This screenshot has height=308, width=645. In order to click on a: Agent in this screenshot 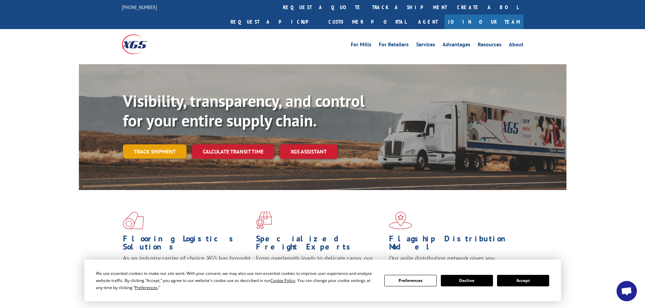, I will do `click(428, 22)`.